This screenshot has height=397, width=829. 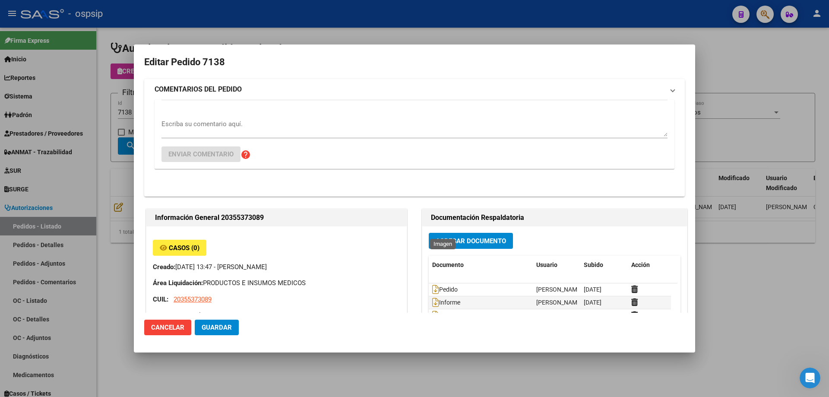 What do you see at coordinates (640, 265) in the screenshot?
I see `span: Acción` at bounding box center [640, 265].